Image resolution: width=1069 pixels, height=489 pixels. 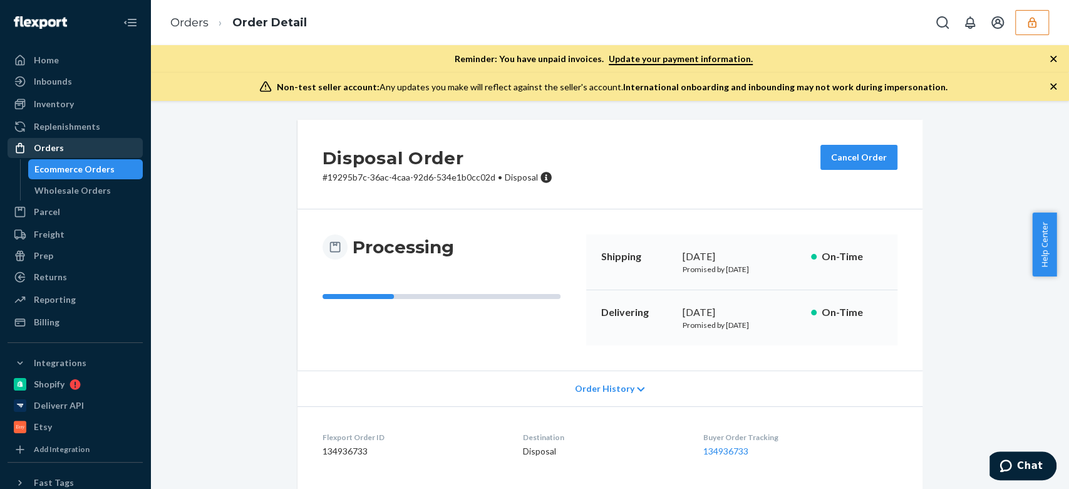 What do you see at coordinates (604, 388) in the screenshot?
I see `span: Order History` at bounding box center [604, 388].